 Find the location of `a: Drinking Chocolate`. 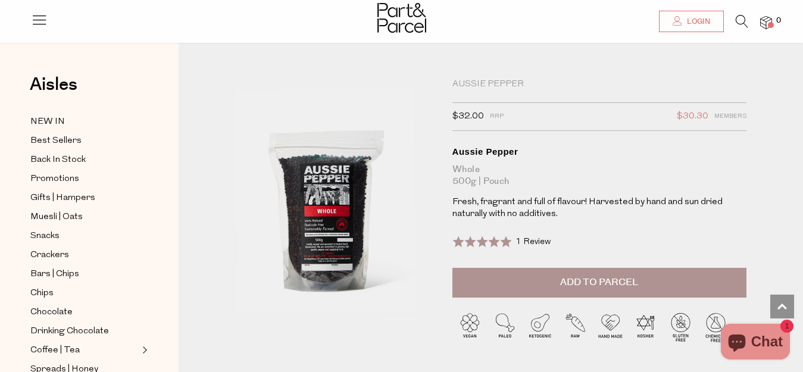

a: Drinking Chocolate is located at coordinates (84, 331).